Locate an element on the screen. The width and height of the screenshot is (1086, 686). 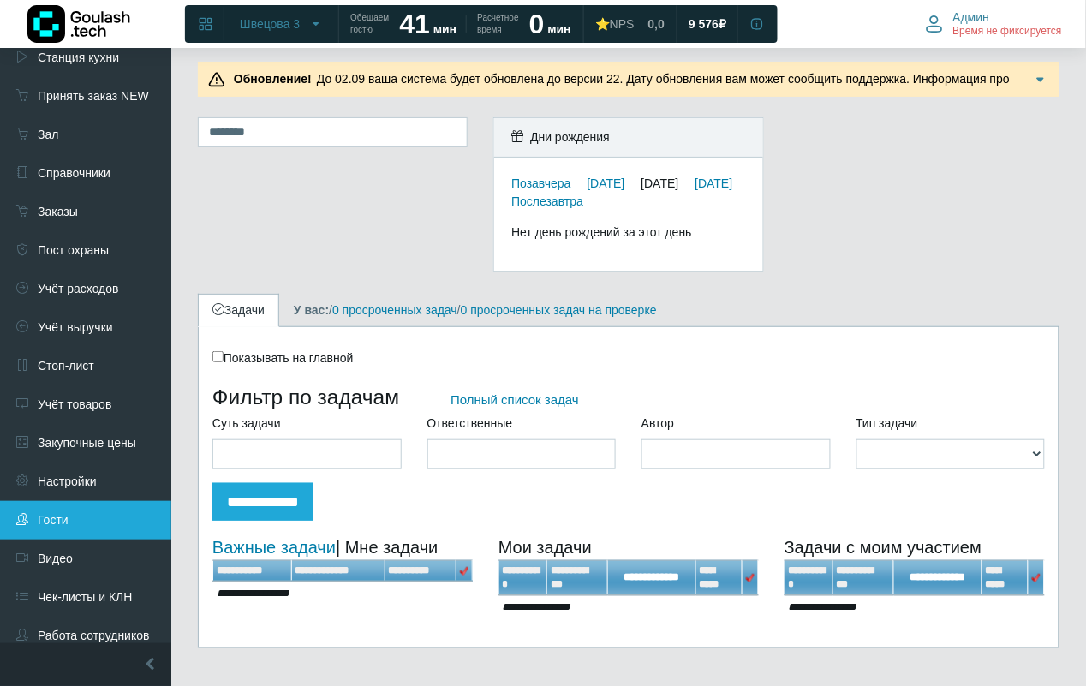
a: Задачи is located at coordinates (238, 310).